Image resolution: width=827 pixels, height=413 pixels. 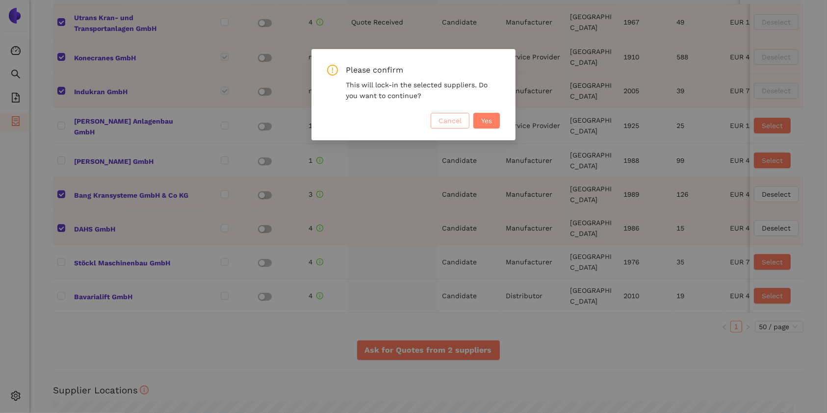 I want to click on button: Cancel, so click(x=450, y=121).